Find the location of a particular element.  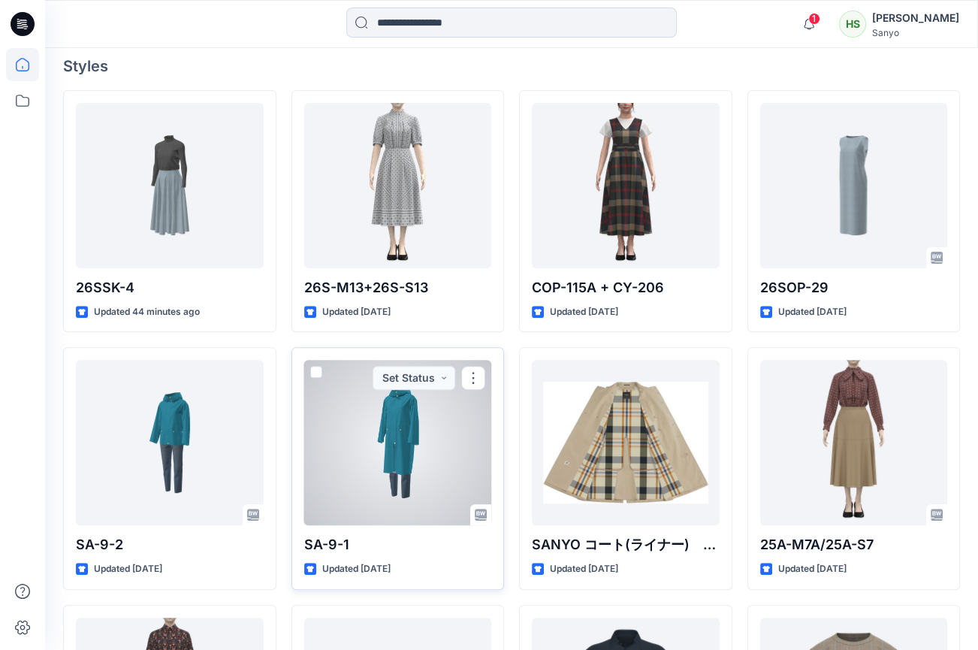

a: SANYO コート(ライナー) 3D提案 is located at coordinates (626, 442).